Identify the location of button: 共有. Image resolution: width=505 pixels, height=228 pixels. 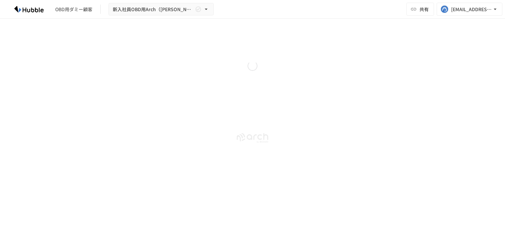
(420, 9).